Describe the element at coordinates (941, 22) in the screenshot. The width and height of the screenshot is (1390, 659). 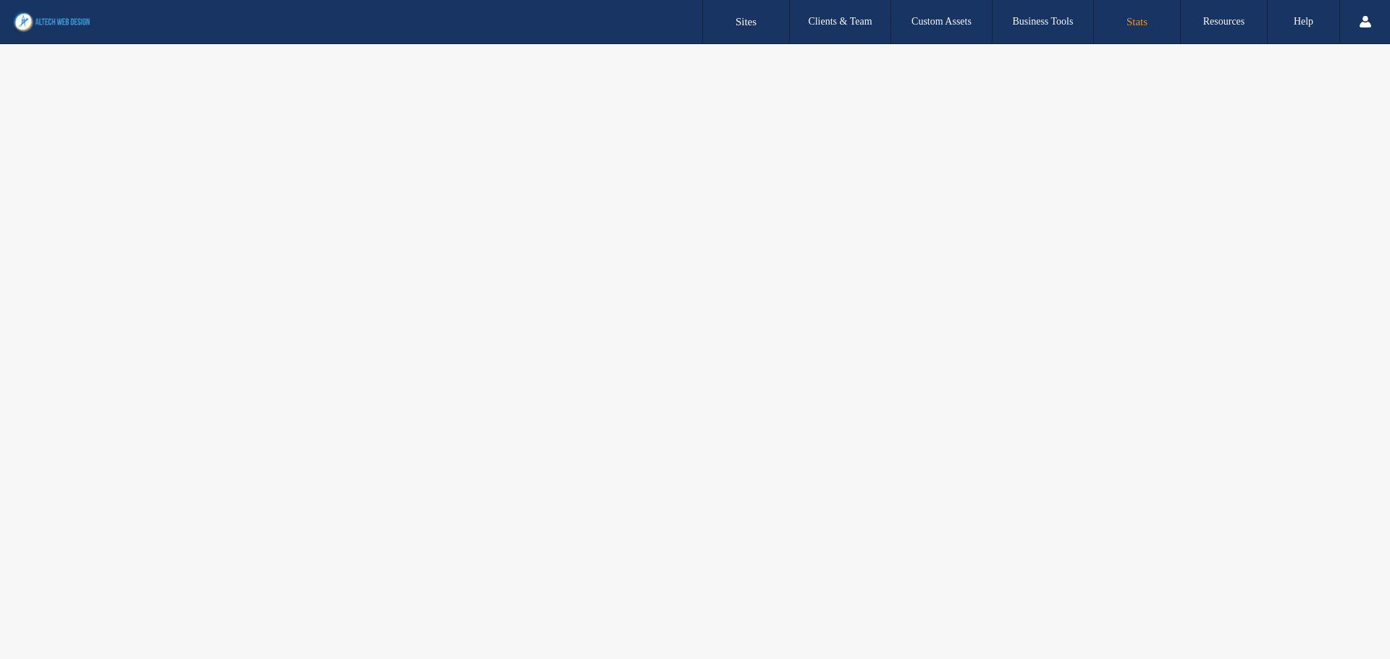
I see `label: Custom Assets` at that location.